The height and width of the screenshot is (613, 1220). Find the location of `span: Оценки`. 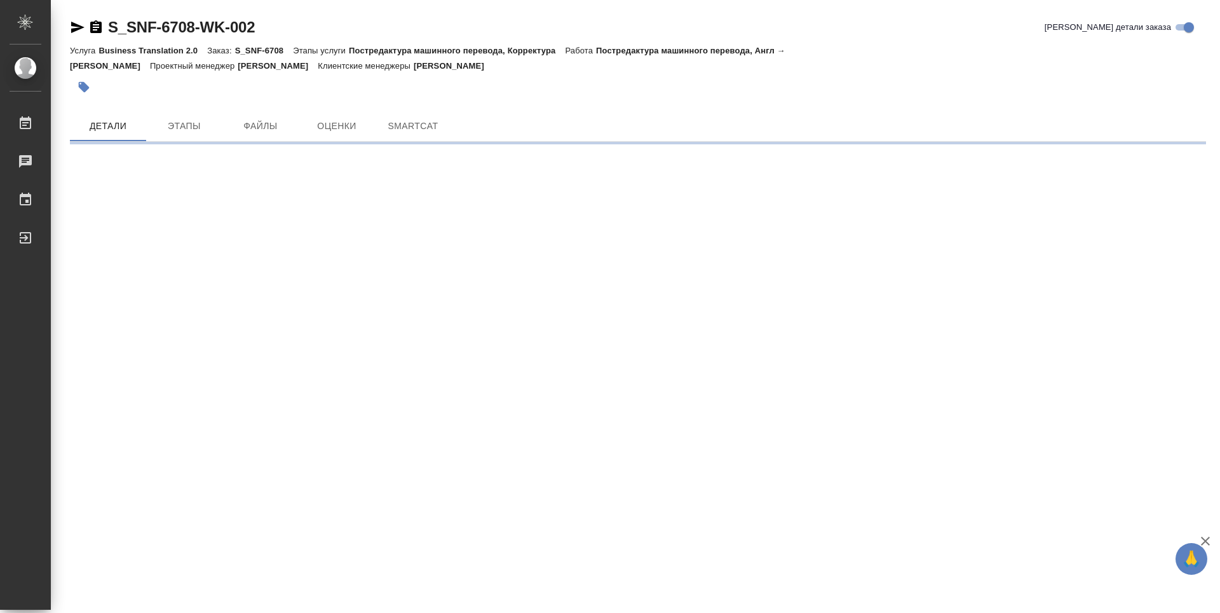

span: Оценки is located at coordinates (337, 126).